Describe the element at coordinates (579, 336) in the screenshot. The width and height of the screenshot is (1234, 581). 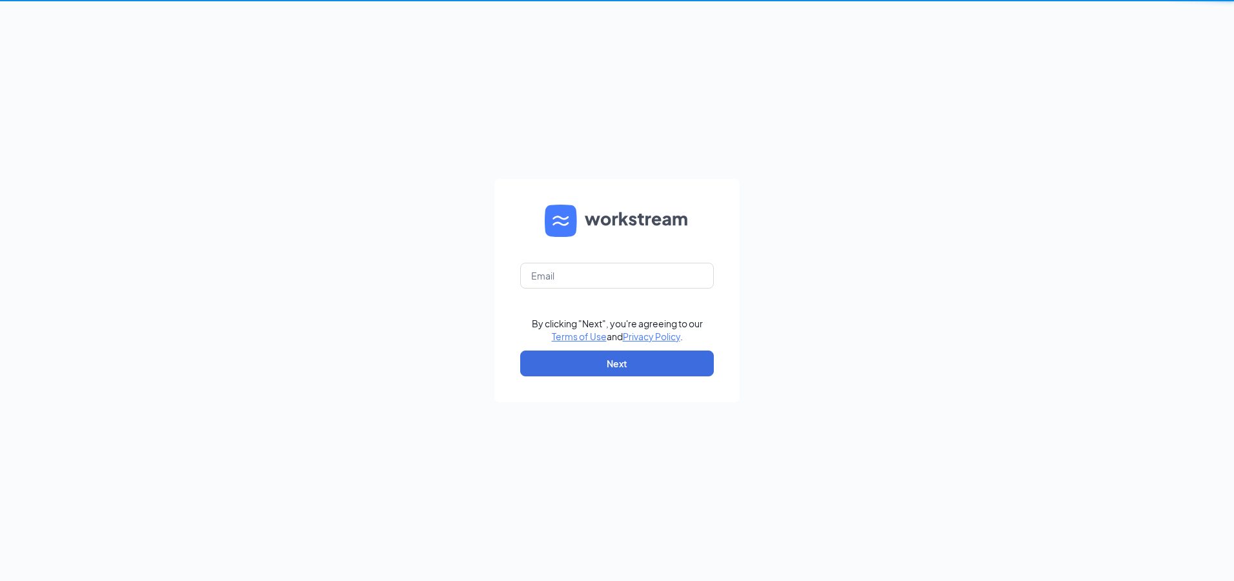
I see `a: Terms of Use` at that location.